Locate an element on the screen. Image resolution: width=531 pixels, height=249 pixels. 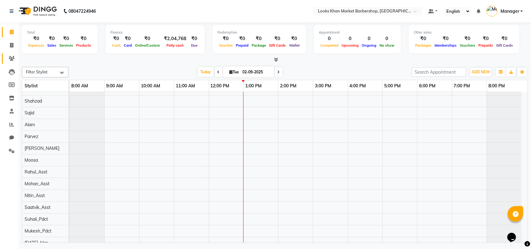
img: logo is located at coordinates (37, 11).